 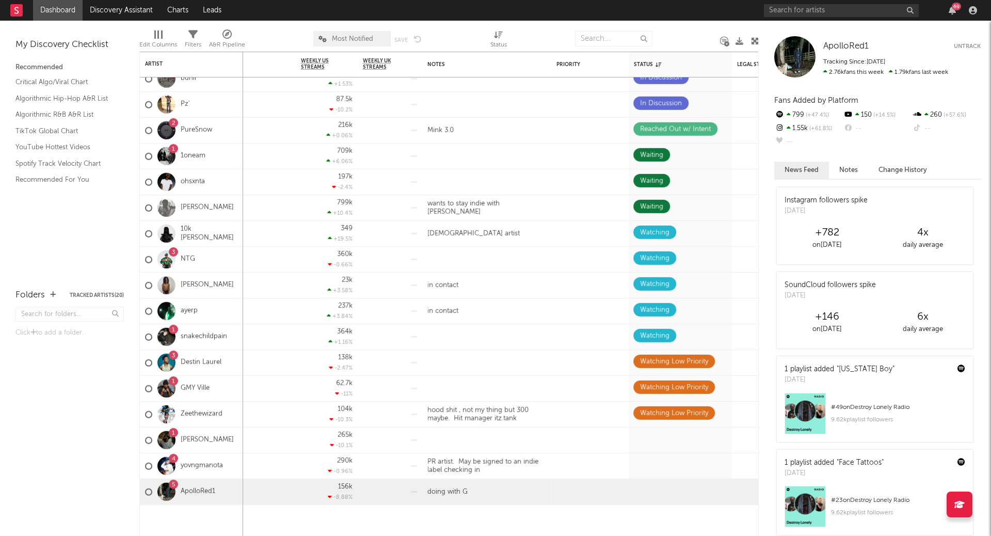 I want to click on div: 150, so click(x=877, y=115).